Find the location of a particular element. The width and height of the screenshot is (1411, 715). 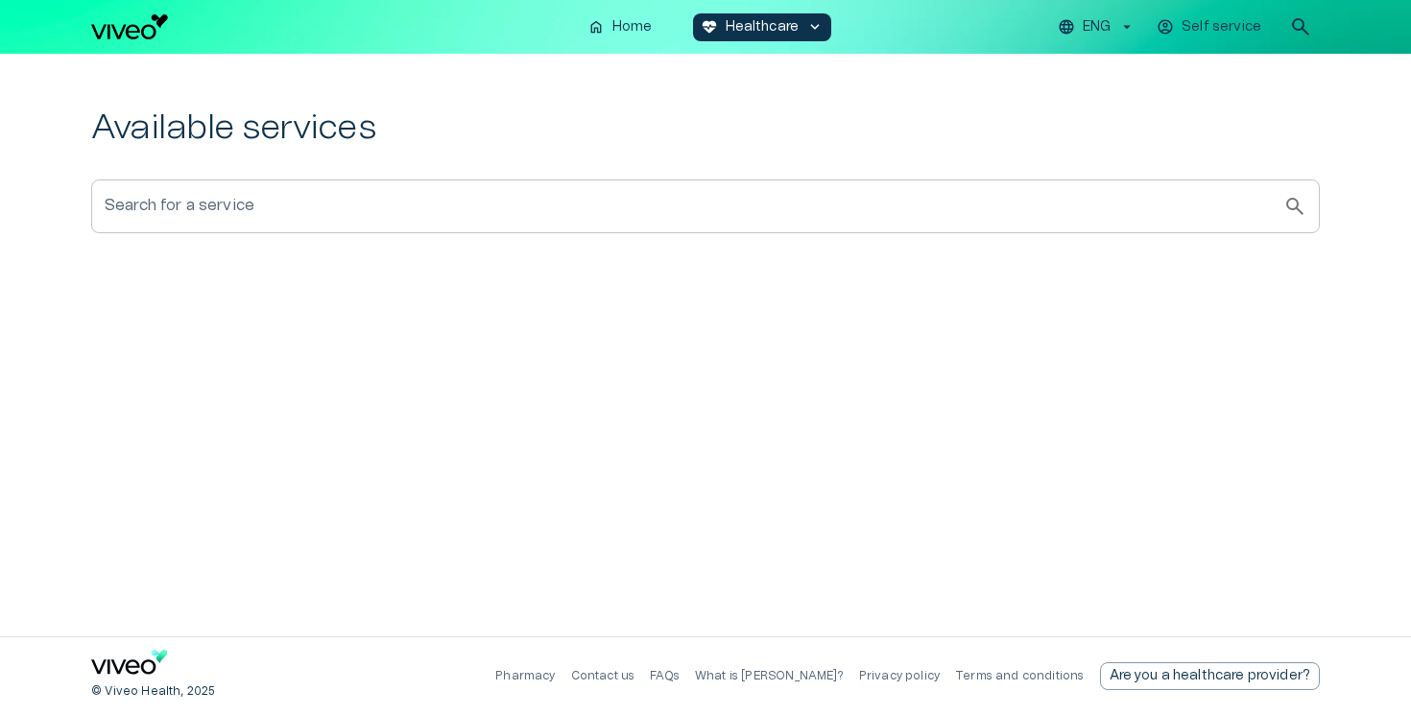

p: Self service is located at coordinates (1221, 27).